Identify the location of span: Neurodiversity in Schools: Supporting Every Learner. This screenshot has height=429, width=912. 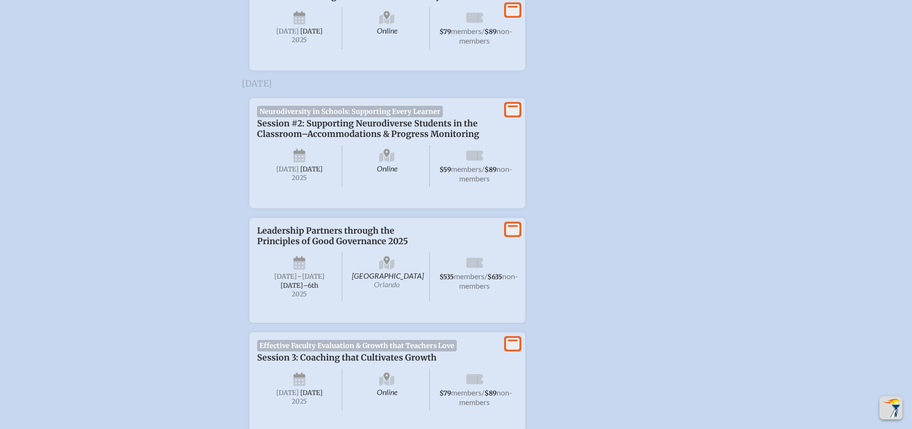
(350, 111).